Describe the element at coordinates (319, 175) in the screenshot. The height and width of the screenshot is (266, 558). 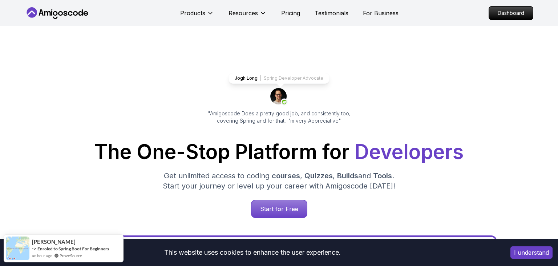
I see `span: Quizzes` at that location.